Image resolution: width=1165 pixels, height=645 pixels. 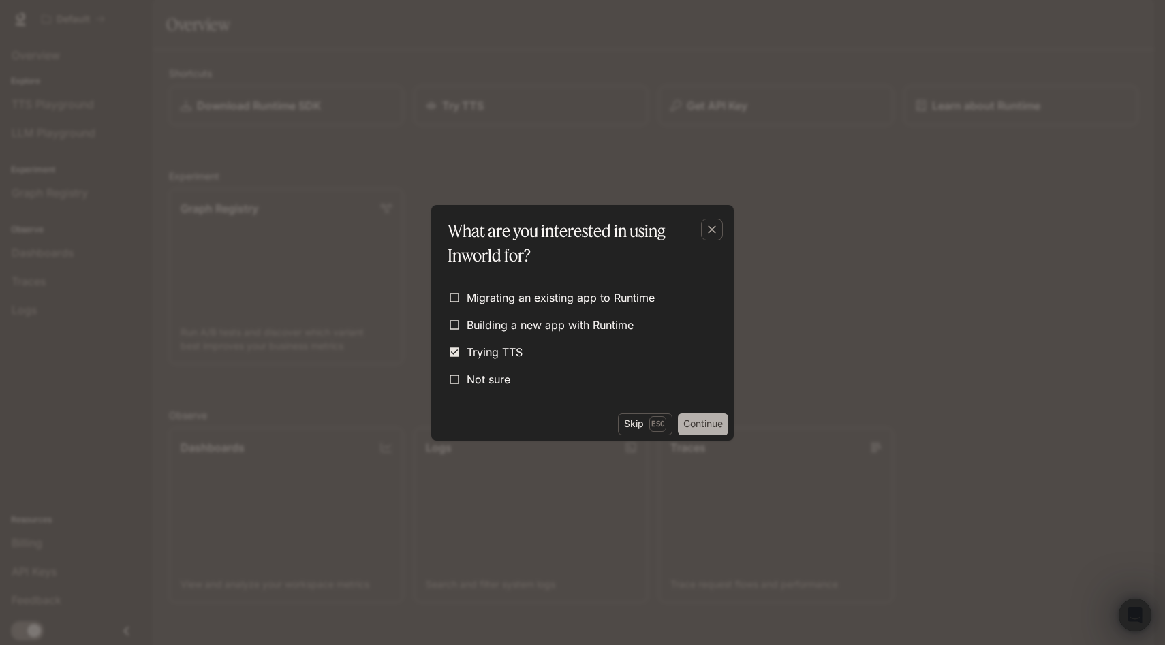 I want to click on span: Building a new app with Runtime, so click(x=550, y=325).